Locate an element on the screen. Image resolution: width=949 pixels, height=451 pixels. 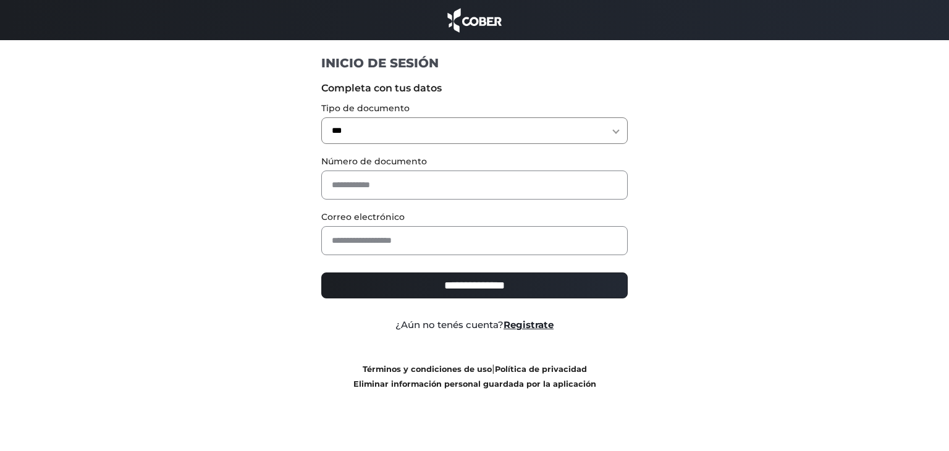
label: Completa con tus datos is located at coordinates (474, 88).